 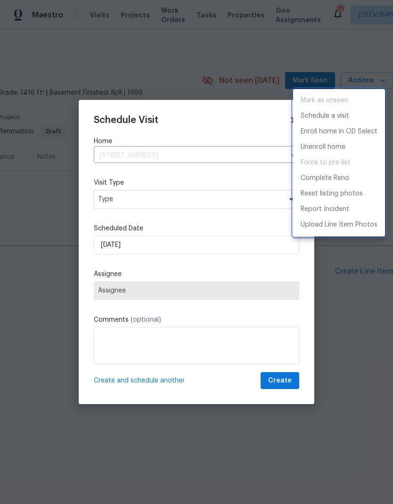 I want to click on p: Report Incident, so click(x=324, y=209).